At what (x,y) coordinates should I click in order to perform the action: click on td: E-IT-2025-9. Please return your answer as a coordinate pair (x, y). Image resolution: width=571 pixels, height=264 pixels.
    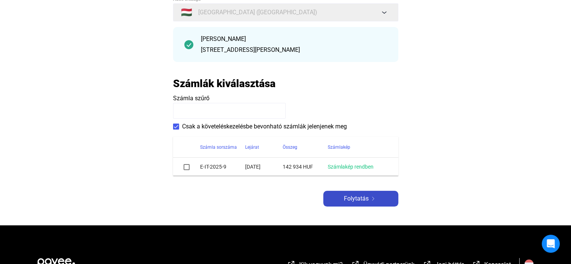
    Looking at the image, I should click on (223, 167).